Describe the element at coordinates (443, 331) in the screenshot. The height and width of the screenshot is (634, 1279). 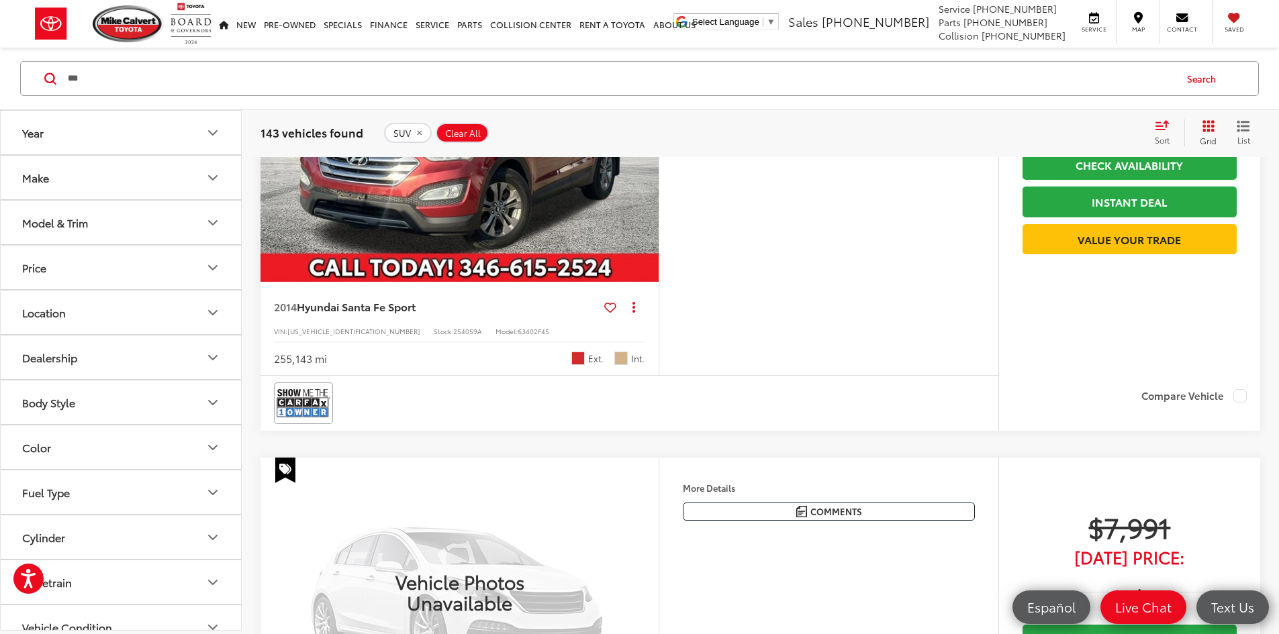
I see `span: Stock:` at that location.